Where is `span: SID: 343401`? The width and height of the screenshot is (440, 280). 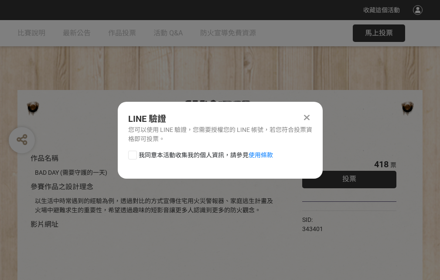
span: SID: 343401 is located at coordinates (313, 224).